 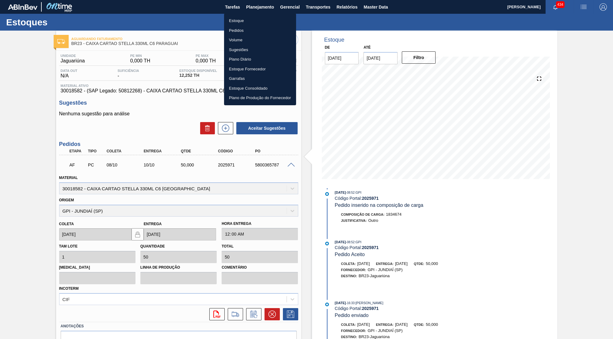 I want to click on a: Estoque, so click(x=260, y=21).